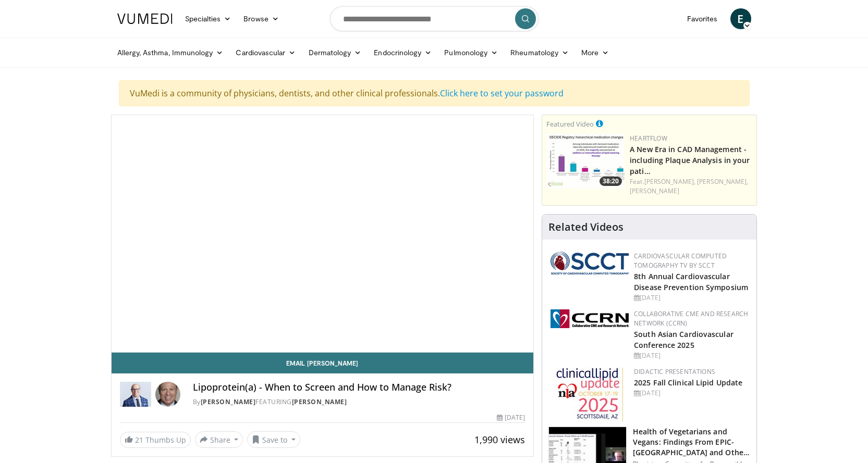  I want to click on video-js: Video Player, so click(323, 234).